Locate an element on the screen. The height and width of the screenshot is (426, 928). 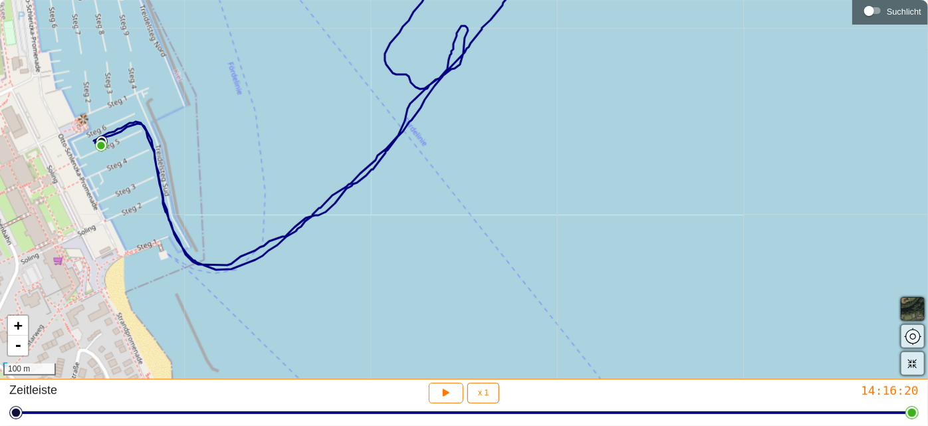
img: PathEnd.svg is located at coordinates (101, 146).